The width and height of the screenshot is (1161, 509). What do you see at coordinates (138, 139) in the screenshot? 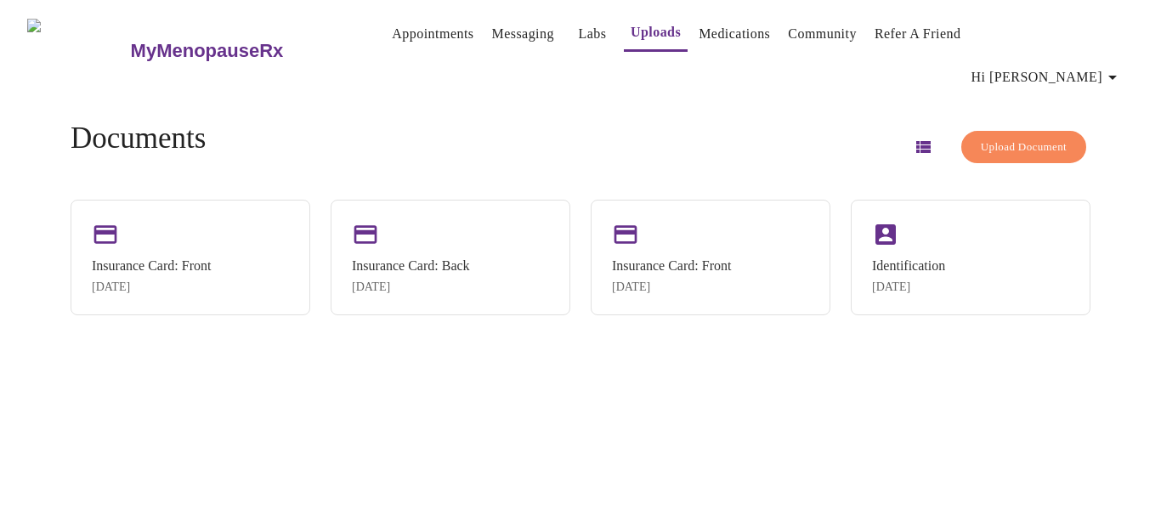
I see `h4: Documents` at bounding box center [138, 139].